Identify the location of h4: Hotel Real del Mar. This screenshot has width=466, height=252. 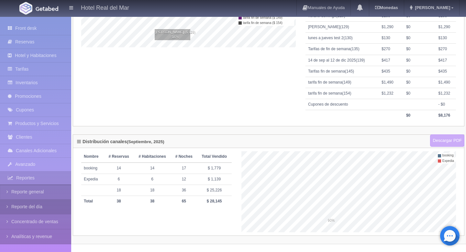
(105, 7).